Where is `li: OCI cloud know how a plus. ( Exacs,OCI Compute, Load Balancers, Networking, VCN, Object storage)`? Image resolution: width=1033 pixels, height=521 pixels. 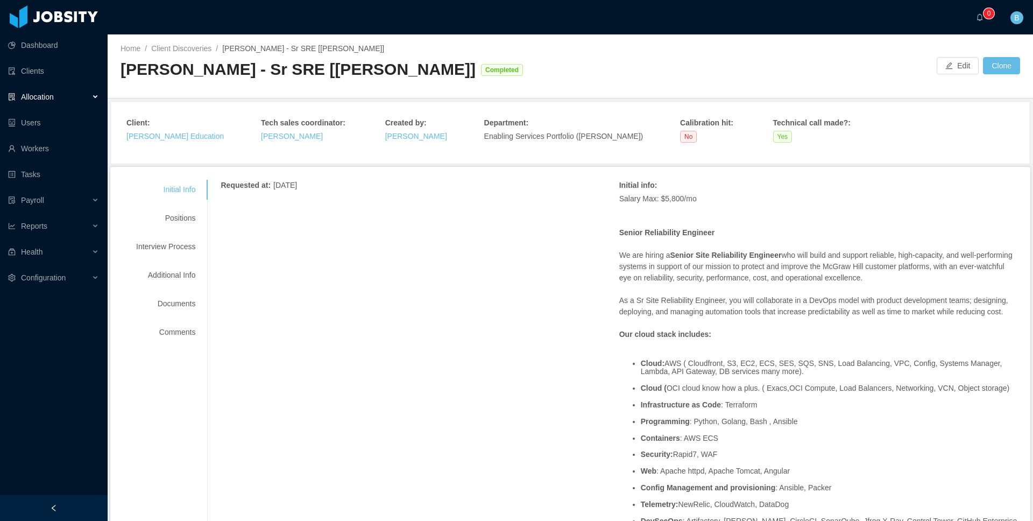
li: OCI cloud know how a plus. ( Exacs,OCI Compute, Load Balancers, Networking, VCN, Object storage) is located at coordinates (829, 388).